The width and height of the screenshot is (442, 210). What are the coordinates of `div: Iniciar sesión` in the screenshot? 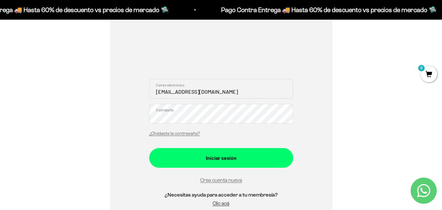 It's located at (221, 158).